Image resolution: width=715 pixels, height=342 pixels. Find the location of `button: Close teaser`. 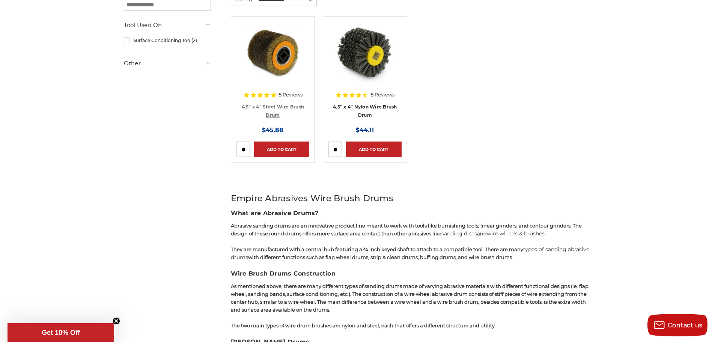

button: Close teaser is located at coordinates (116, 321).